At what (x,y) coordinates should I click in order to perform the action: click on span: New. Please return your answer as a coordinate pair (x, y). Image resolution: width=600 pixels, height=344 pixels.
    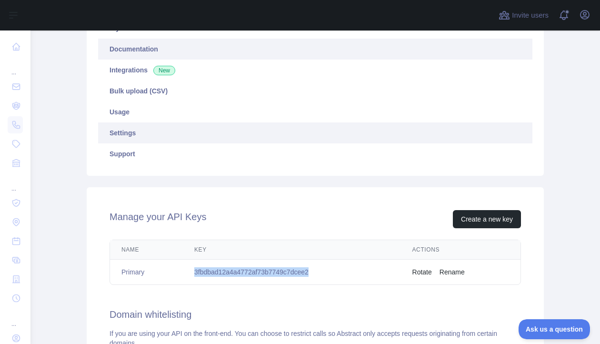
    Looking at the image, I should click on (164, 71).